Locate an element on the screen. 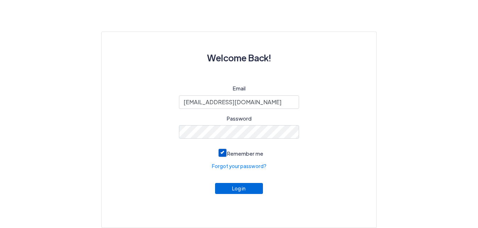 The width and height of the screenshot is (478, 228). a: Forgot your password? is located at coordinates (239, 166).